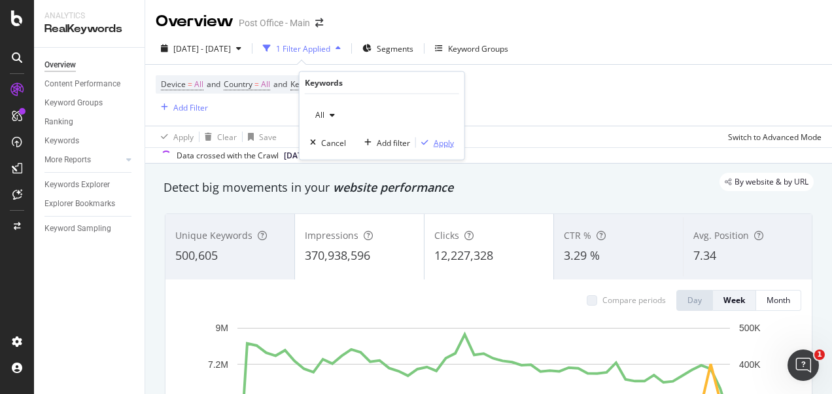 This screenshot has height=394, width=832. Describe the element at coordinates (634, 300) in the screenshot. I see `div: Compare periods` at that location.